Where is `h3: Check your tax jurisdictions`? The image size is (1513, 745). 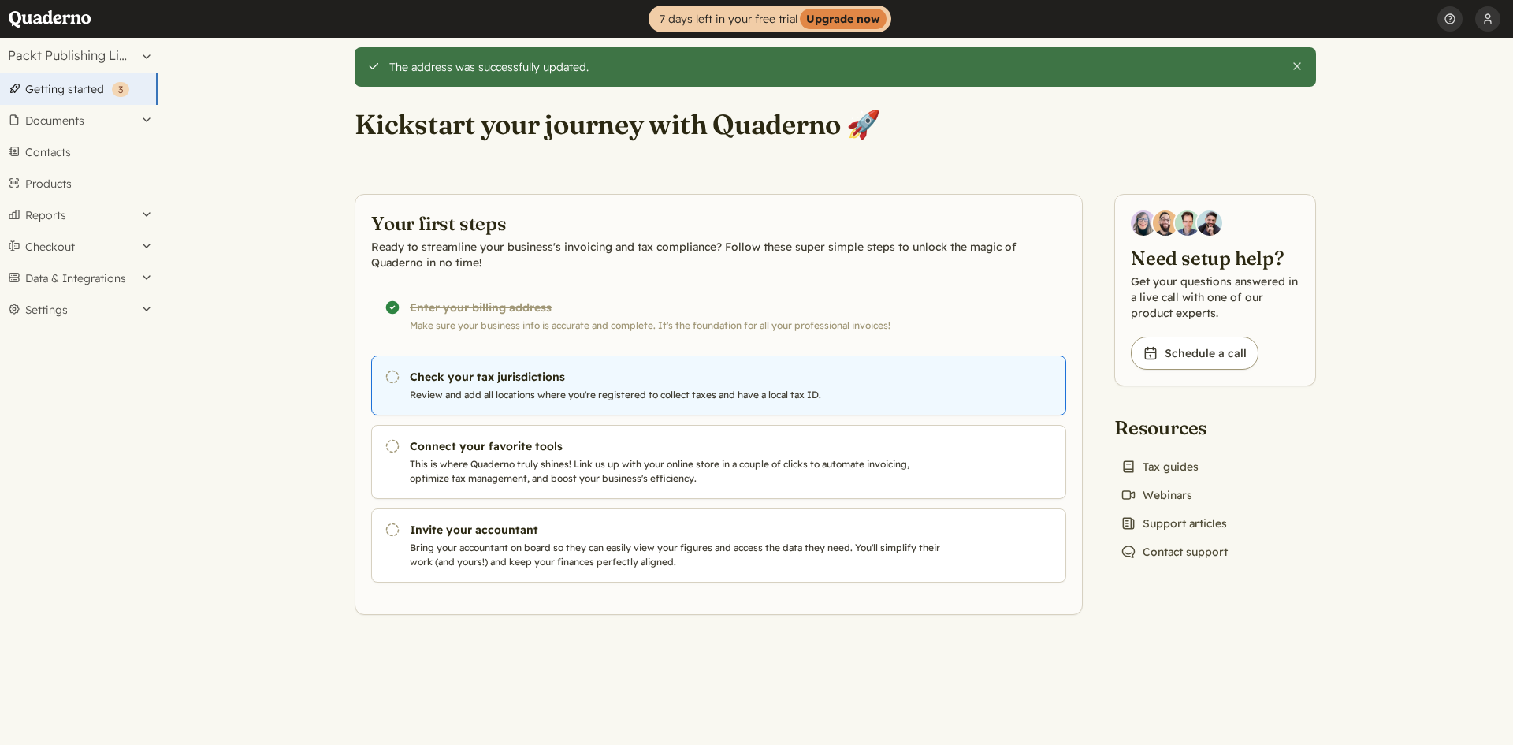 h3: Check your tax jurisdictions is located at coordinates (679, 377).